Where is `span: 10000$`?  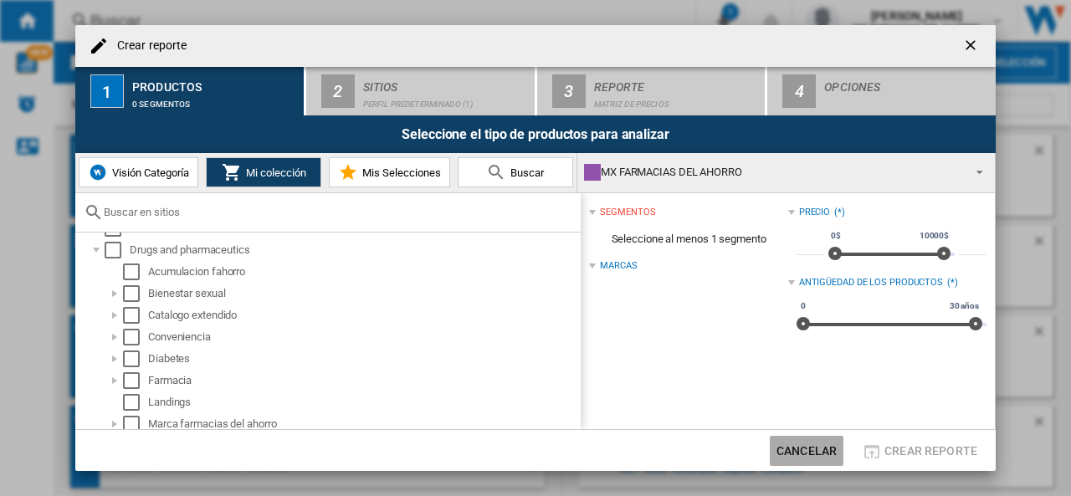
span: 10000$ is located at coordinates (933, 236).